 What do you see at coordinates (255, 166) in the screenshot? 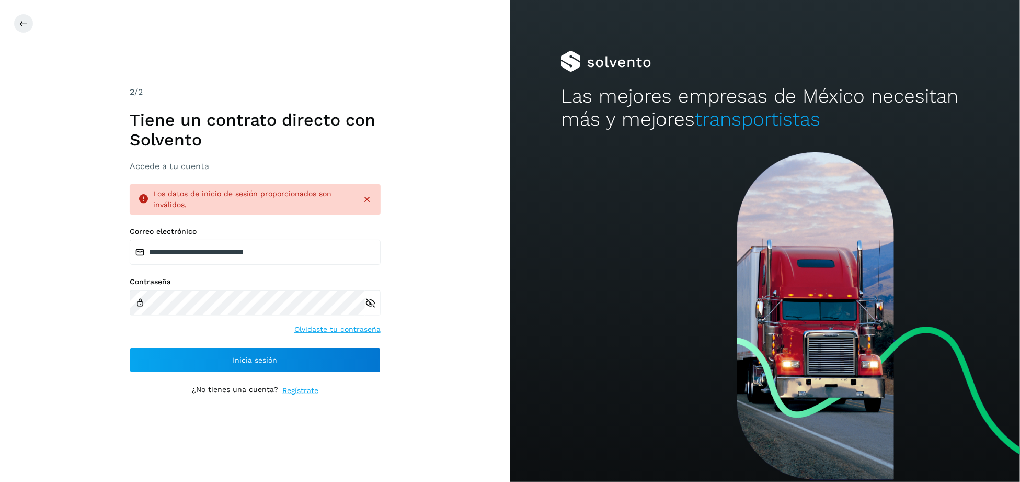
I see `h3: Accede a tu cuenta` at bounding box center [255, 166].